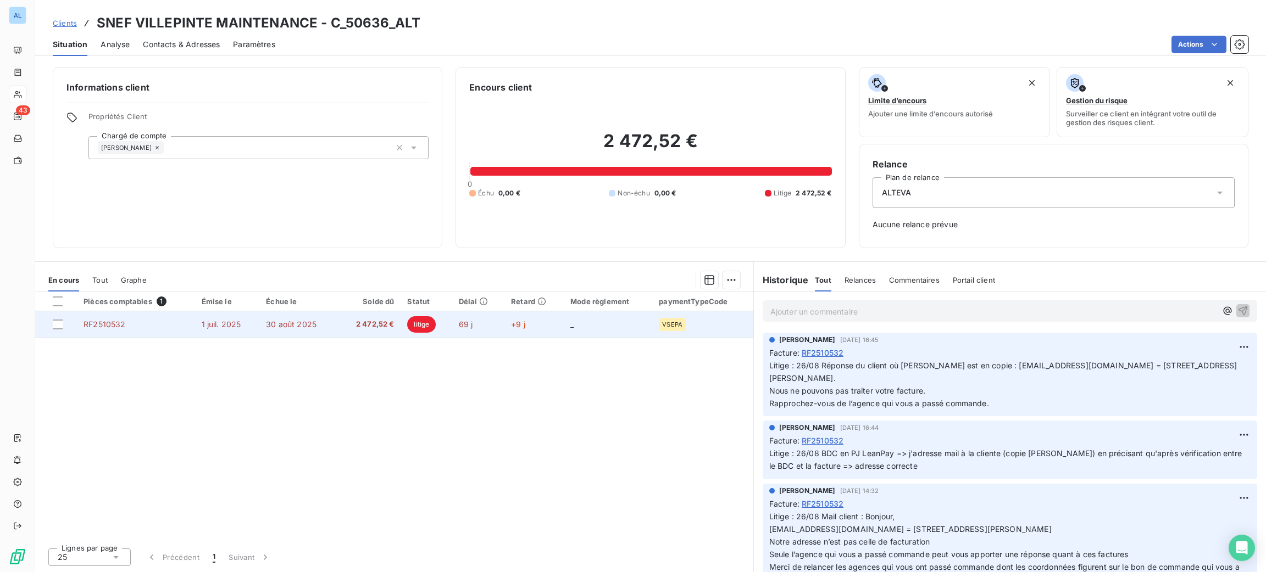 The width and height of the screenshot is (1266, 572). Describe the element at coordinates (65, 23) in the screenshot. I see `a: Clients` at that location.